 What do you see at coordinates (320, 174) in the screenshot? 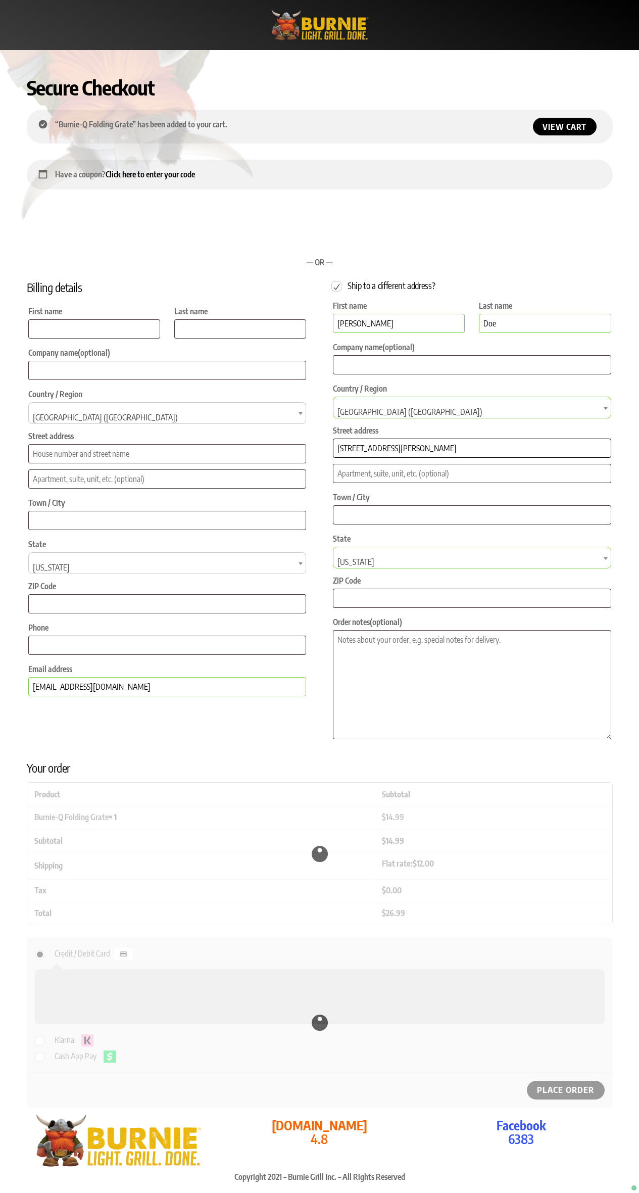
I see `div: Have a coupon?` at bounding box center [320, 174].